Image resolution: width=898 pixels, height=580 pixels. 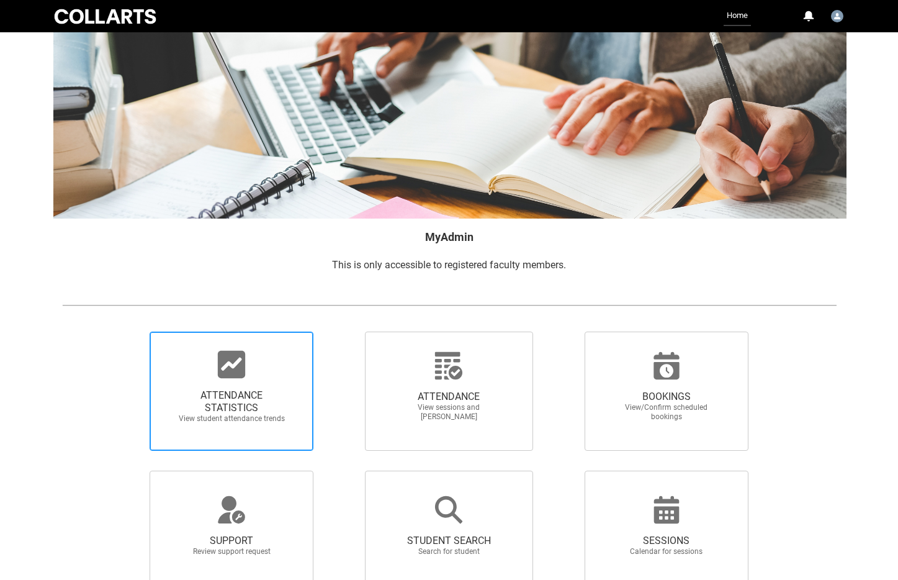 I want to click on button: User Profile Kate.Arnott, so click(x=837, y=15).